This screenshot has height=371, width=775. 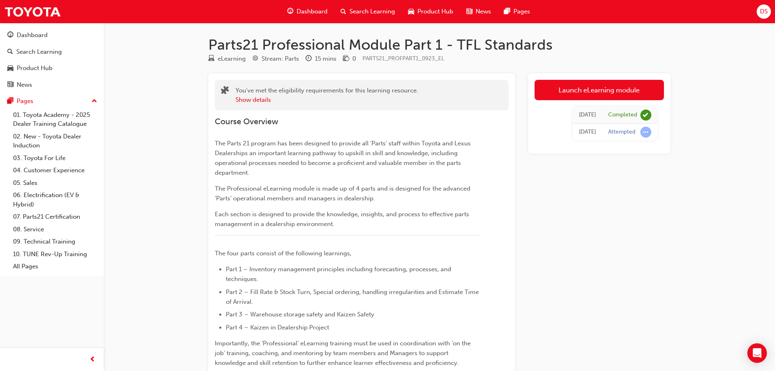 I want to click on a: 02. New - Toyota Dealer Induction, so click(x=55, y=141).